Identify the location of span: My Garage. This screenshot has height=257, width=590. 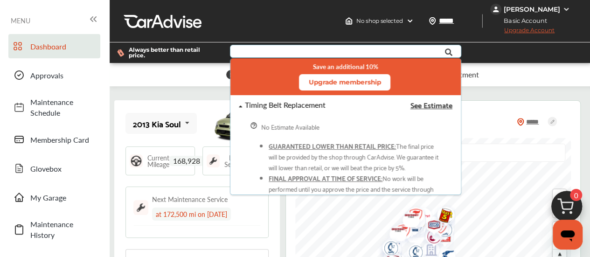
(63, 197).